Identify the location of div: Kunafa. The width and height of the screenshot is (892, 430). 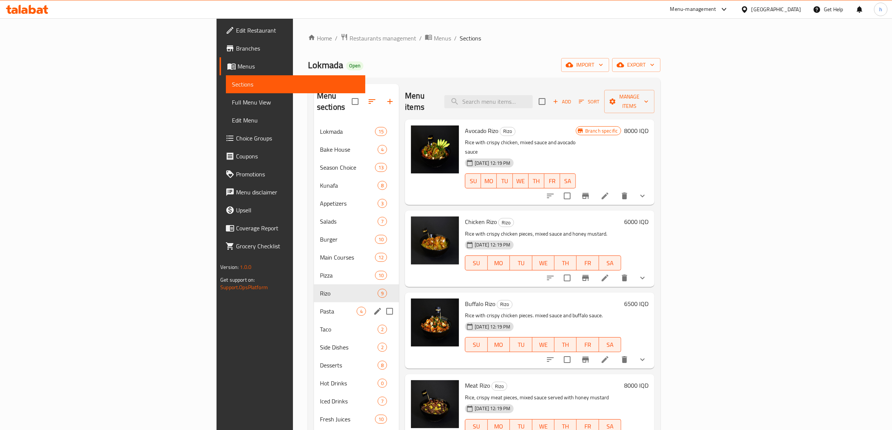
(349, 185).